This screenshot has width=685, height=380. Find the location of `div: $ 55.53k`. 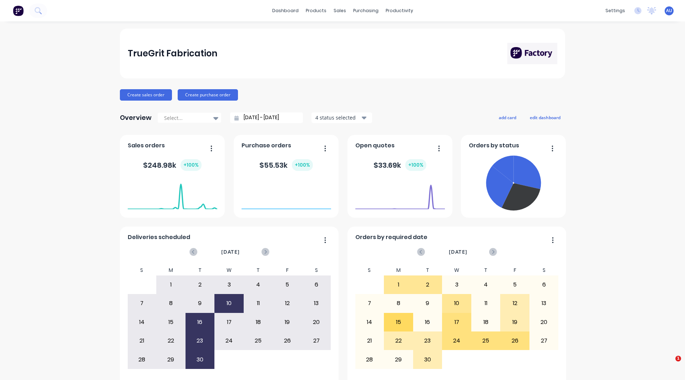

div: $ 55.53k is located at coordinates (286, 165).